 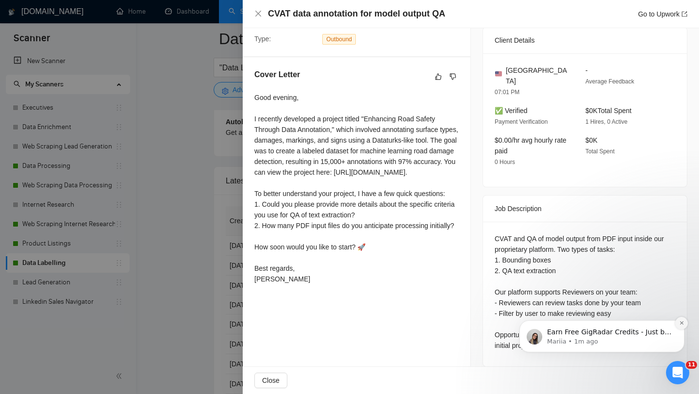 I want to click on button: like, so click(x=438, y=77).